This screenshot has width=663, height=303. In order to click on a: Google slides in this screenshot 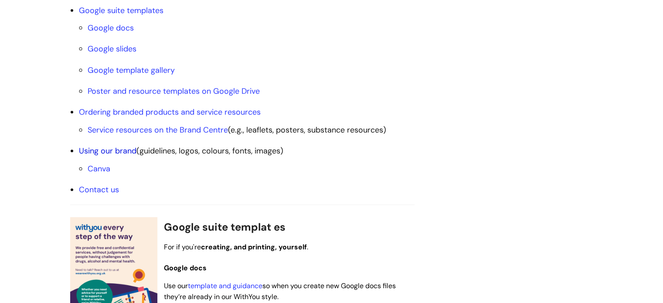, I will do `click(112, 49)`.